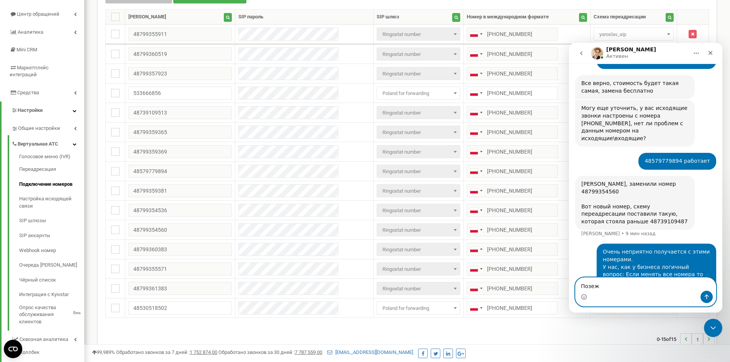 Image resolution: width=730 pixels, height=362 pixels. Describe the element at coordinates (304, 17) in the screenshot. I see `th: SIP пароль` at that location.